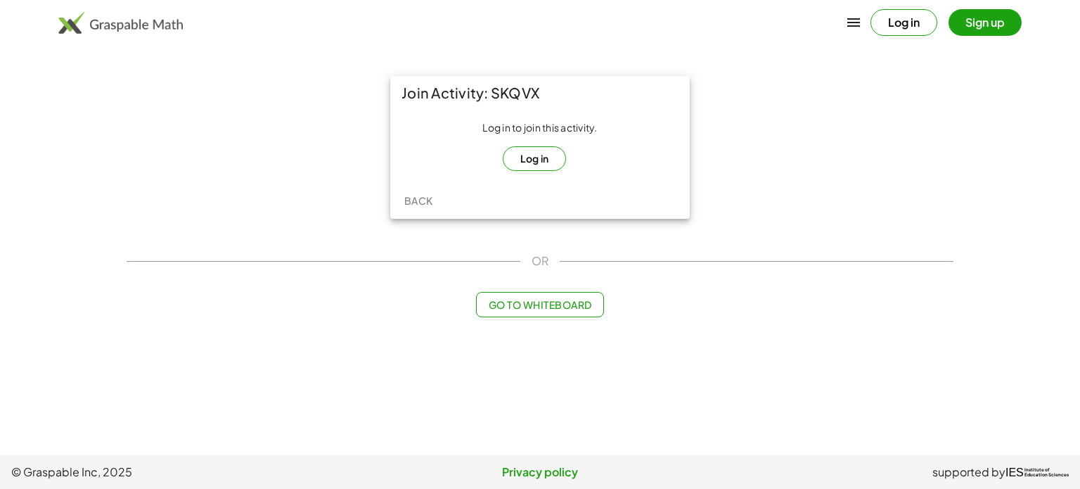 This screenshot has width=1080, height=489. Describe the element at coordinates (418, 200) in the screenshot. I see `button: Back` at that location.